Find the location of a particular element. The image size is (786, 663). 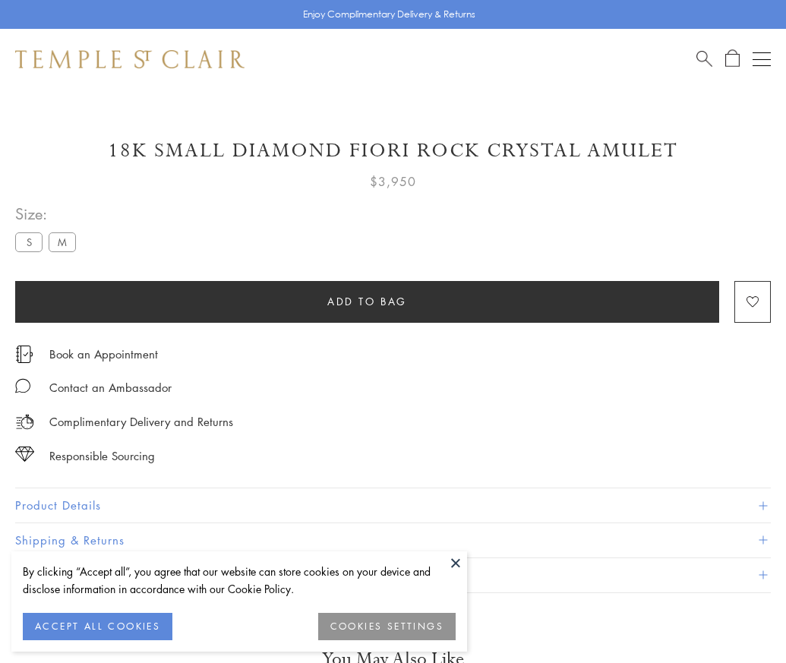

p: Complimentary Delivery and Returns is located at coordinates (141, 421).